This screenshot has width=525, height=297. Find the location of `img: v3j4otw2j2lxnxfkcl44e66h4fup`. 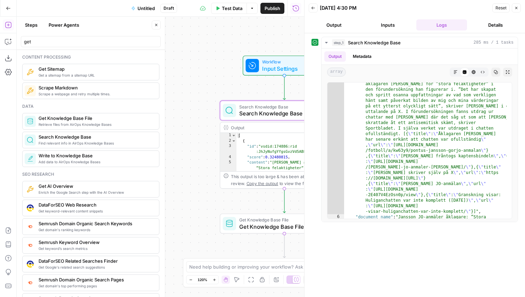

img: v3j4otw2j2lxnxfkcl44e66h4fup is located at coordinates (30, 245).